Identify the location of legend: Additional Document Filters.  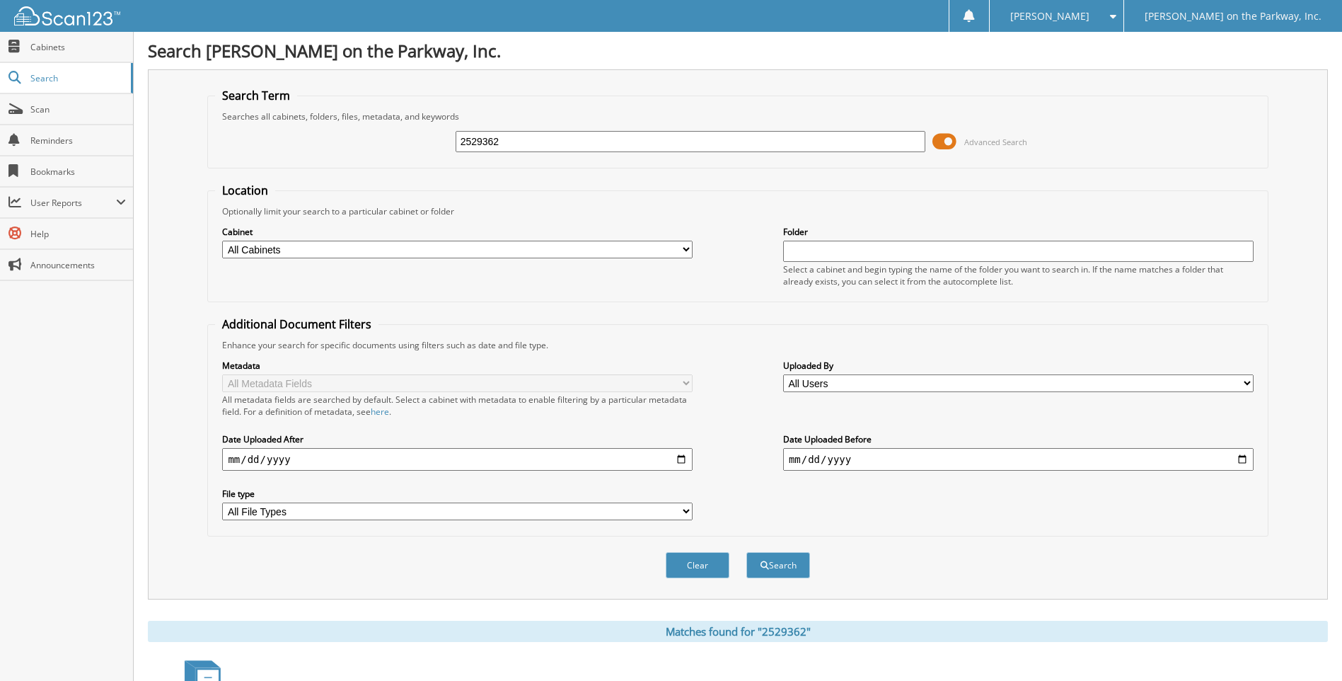
(296, 324).